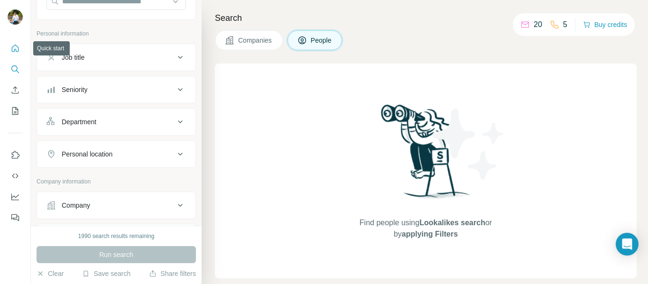 The image size is (648, 284). What do you see at coordinates (87, 154) in the screenshot?
I see `div: Personal location` at bounding box center [87, 154].